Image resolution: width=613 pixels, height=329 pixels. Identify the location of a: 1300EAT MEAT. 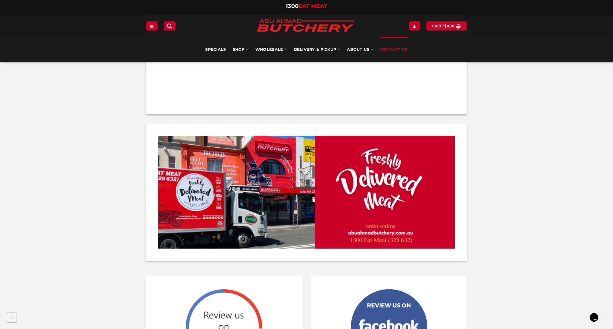
(306, 6).